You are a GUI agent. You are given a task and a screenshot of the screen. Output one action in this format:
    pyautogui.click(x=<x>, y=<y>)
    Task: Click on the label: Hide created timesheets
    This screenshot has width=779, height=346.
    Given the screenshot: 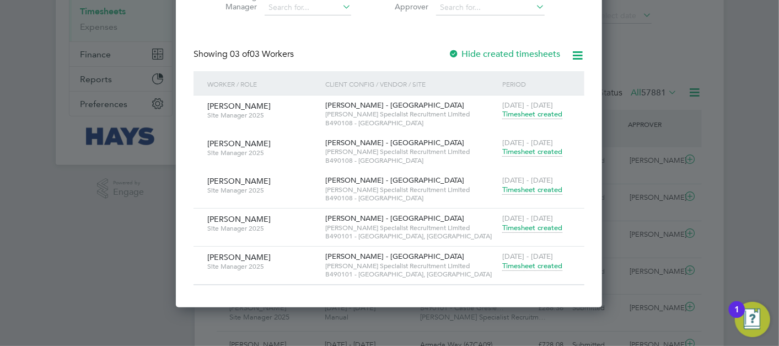 What is the action you would take?
    pyautogui.click(x=504, y=54)
    